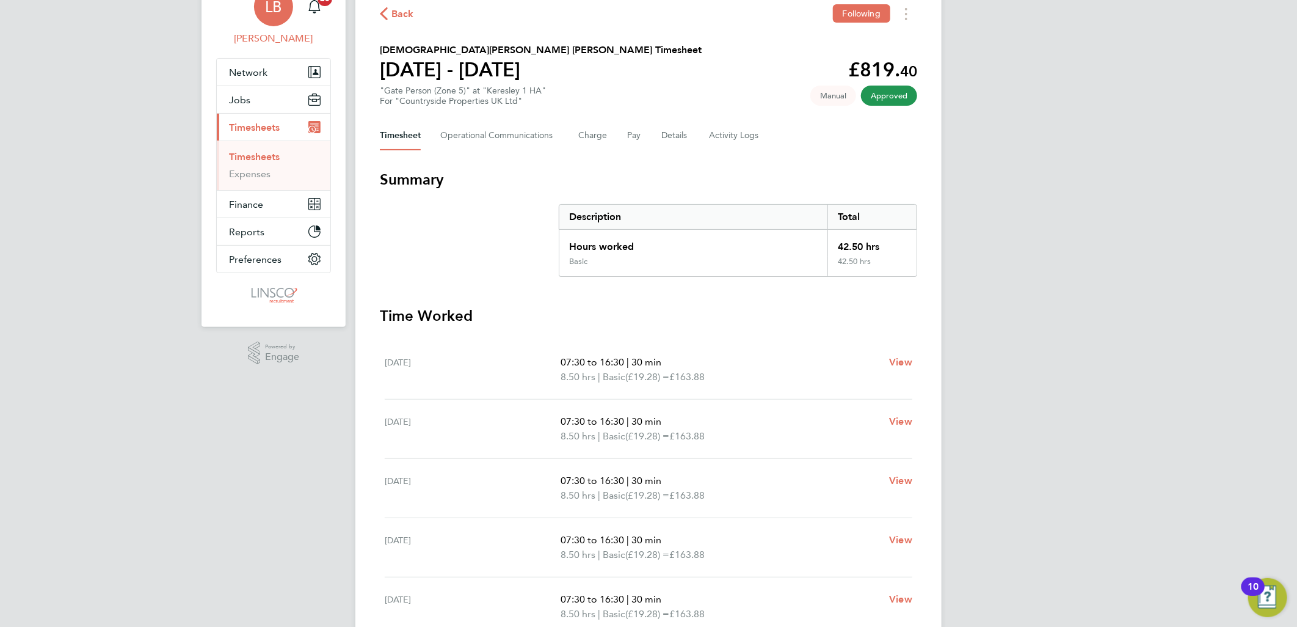 The height and width of the screenshot is (627, 1297). I want to click on button: Open Resource Center, 10 new notifications, so click(1268, 597).